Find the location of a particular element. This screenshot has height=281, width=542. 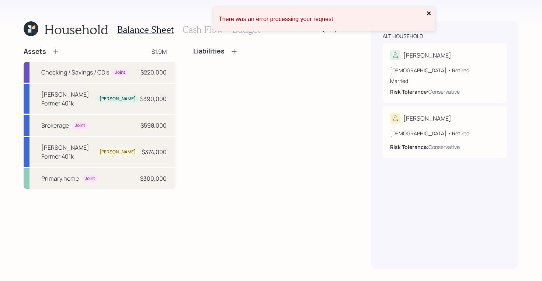

h4: Liabilities is located at coordinates (209, 51).